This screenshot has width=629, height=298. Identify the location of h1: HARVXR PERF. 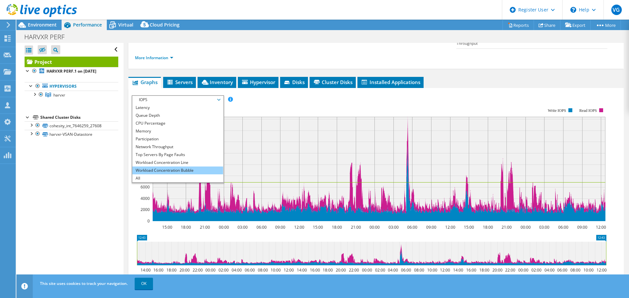
(48, 37).